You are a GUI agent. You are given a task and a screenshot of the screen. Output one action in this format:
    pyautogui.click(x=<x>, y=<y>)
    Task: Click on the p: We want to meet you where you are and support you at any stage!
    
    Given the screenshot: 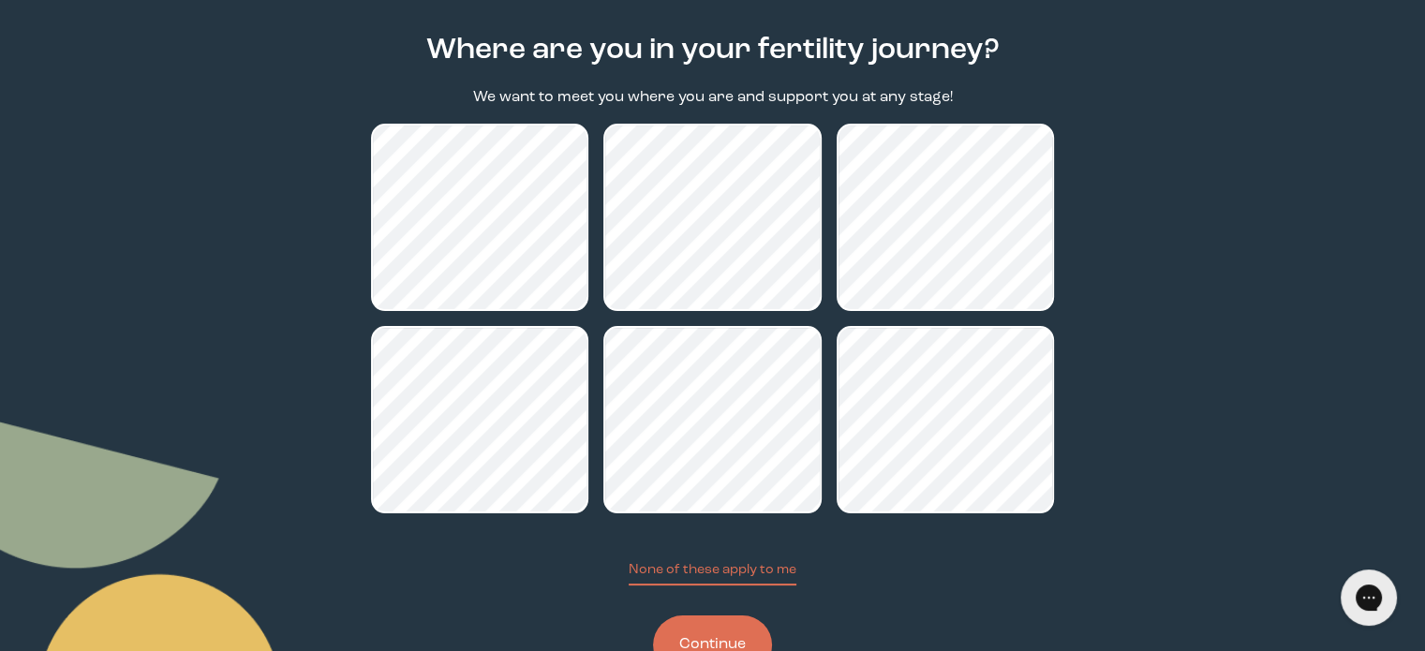 What is the action you would take?
    pyautogui.click(x=713, y=97)
    